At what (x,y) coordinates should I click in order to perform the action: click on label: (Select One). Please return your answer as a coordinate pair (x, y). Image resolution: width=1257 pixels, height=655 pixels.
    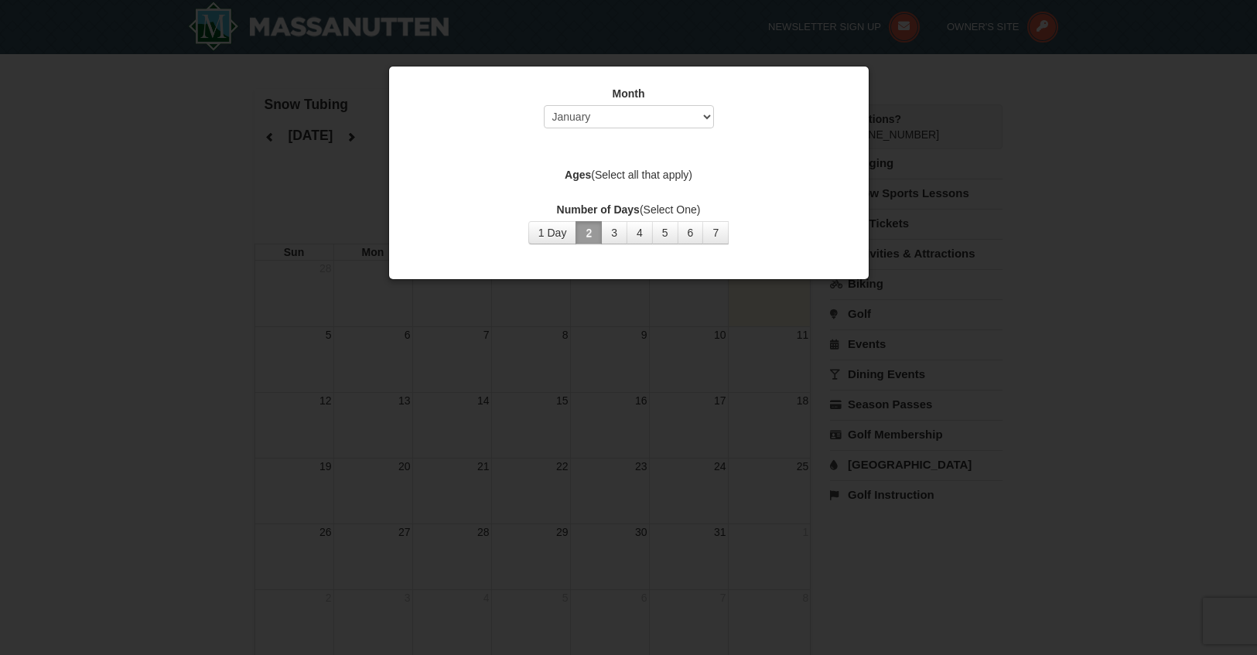
    Looking at the image, I should click on (629, 210).